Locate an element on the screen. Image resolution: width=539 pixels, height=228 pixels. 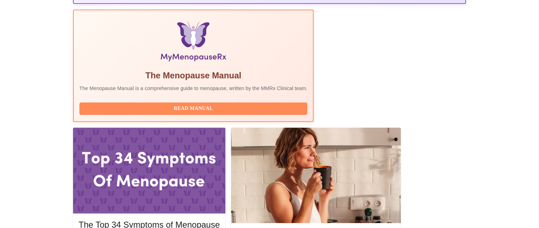
button: Read Manual is located at coordinates (193, 108).